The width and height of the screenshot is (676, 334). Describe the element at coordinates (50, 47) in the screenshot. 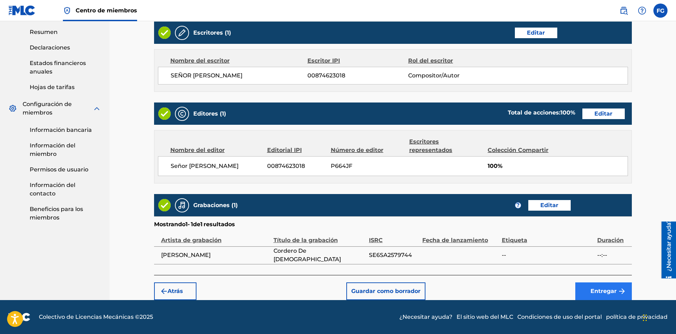

I see `font: Declaraciones` at that location.